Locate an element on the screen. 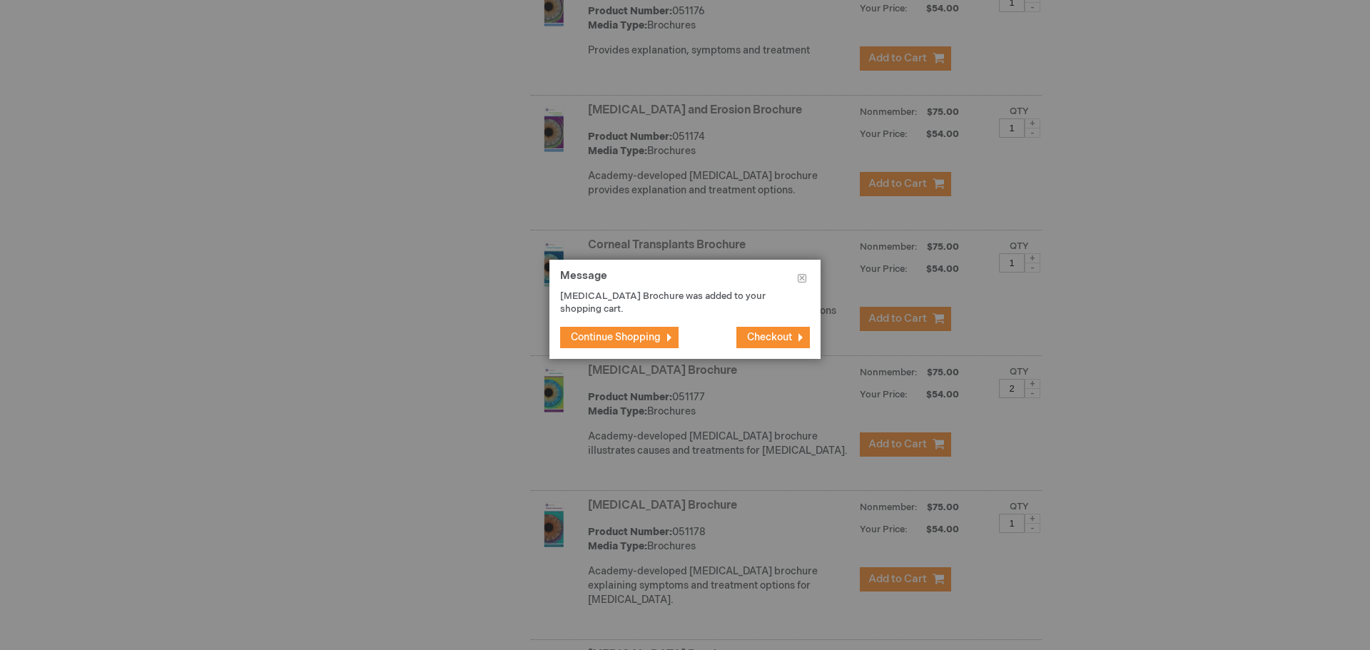 The image size is (1370, 650). span: Continue Shopping is located at coordinates (616, 337).